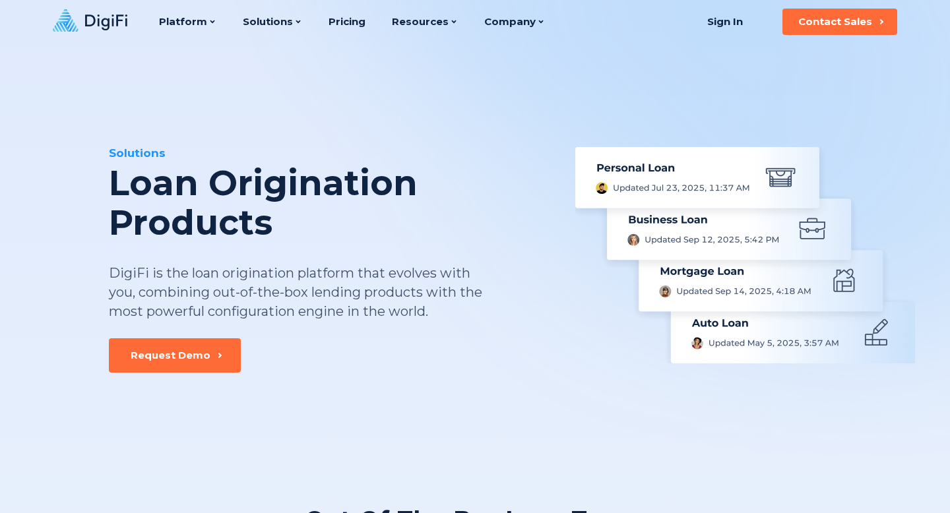  What do you see at coordinates (724, 22) in the screenshot?
I see `a: Sign In` at bounding box center [724, 22].